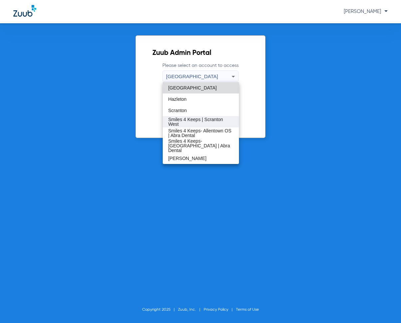  I want to click on span: Smiles 4 Keeps- Allentown OS | Abra Dental, so click(200, 133).